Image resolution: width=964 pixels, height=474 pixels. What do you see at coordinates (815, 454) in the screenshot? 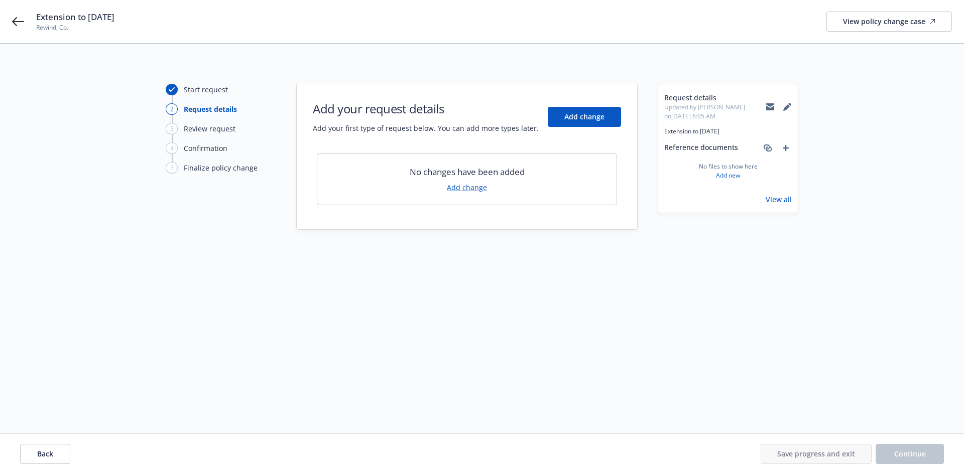
I see `span: Save progress and exit` at bounding box center [815, 454].